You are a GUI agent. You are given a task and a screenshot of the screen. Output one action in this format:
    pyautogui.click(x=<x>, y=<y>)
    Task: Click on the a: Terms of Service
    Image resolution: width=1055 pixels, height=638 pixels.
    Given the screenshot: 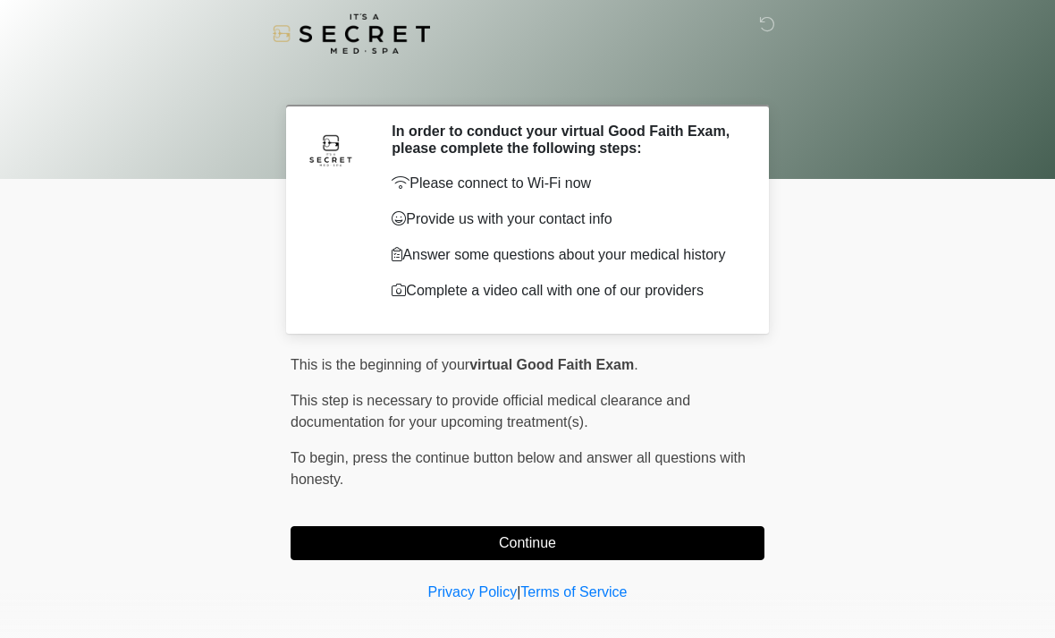 What is the action you would take?
    pyautogui.click(x=573, y=591)
    